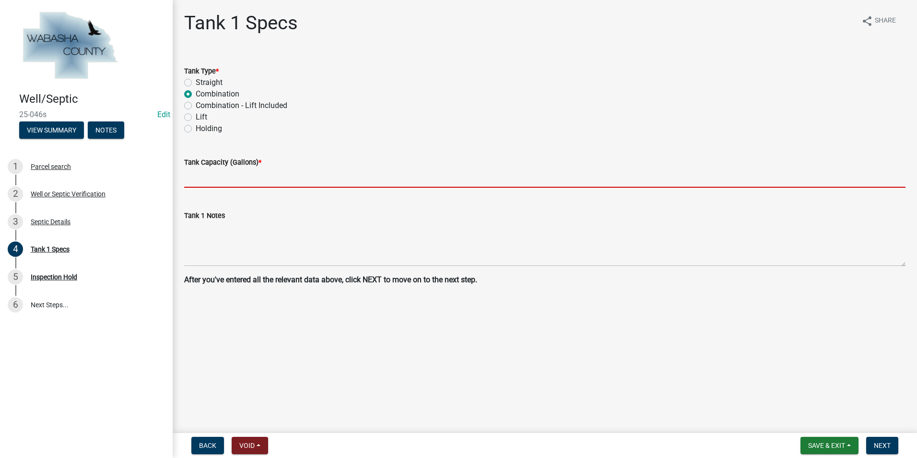 The height and width of the screenshot is (458, 917). Describe the element at coordinates (241, 106) in the screenshot. I see `label: Combination - Lift Included` at that location.